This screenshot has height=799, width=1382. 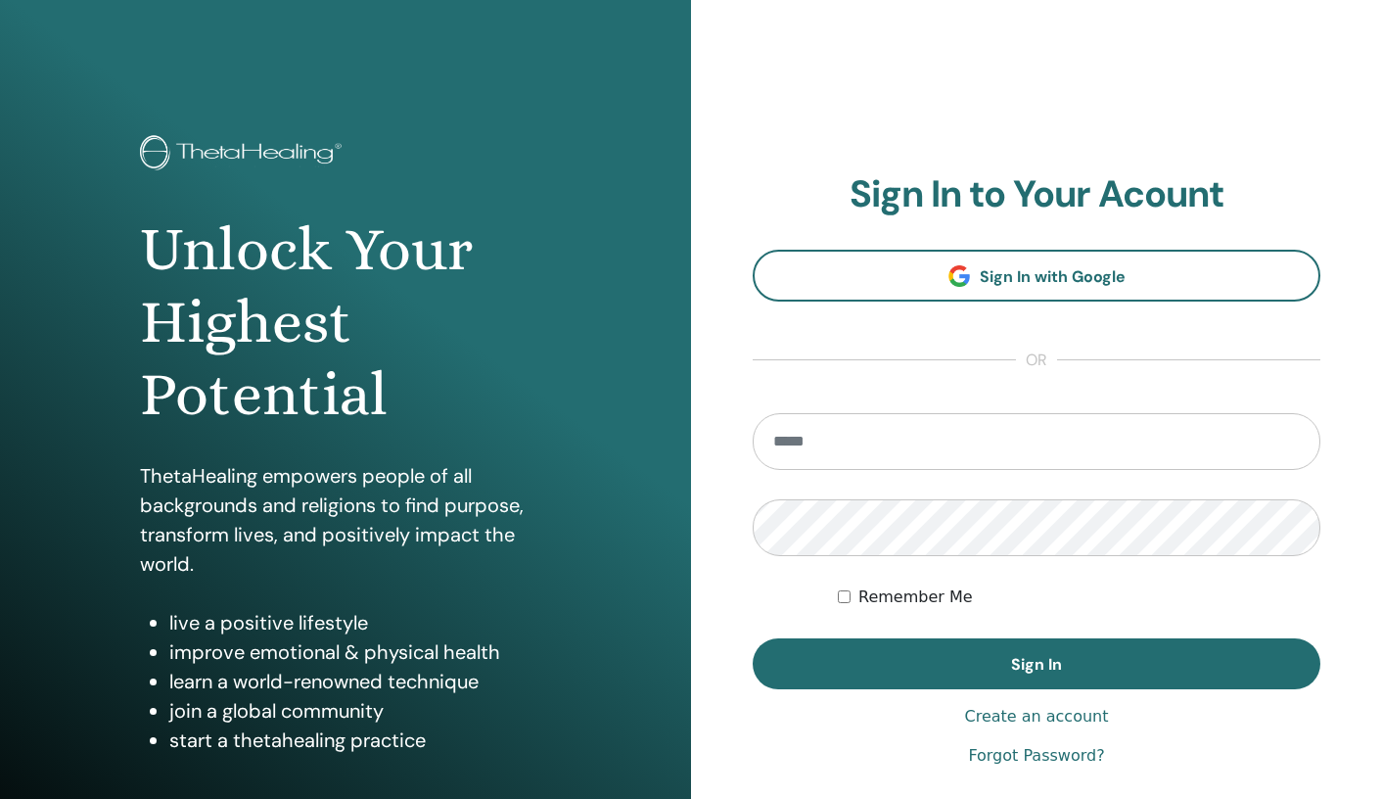 What do you see at coordinates (1037, 275) in the screenshot?
I see `a: Sign In with Google` at bounding box center [1037, 275].